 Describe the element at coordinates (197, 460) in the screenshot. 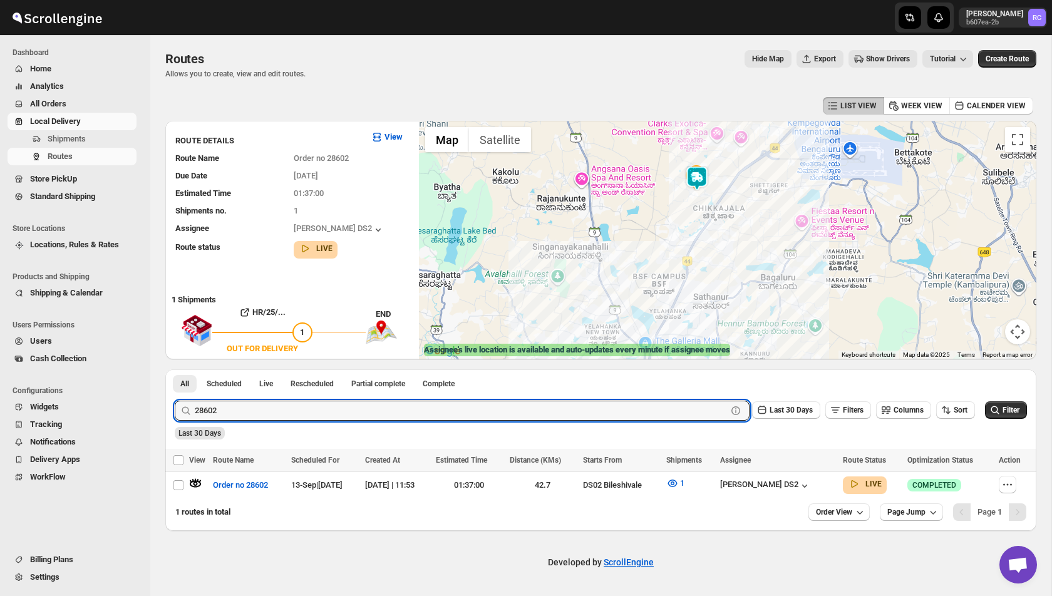

I see `span: View` at that location.